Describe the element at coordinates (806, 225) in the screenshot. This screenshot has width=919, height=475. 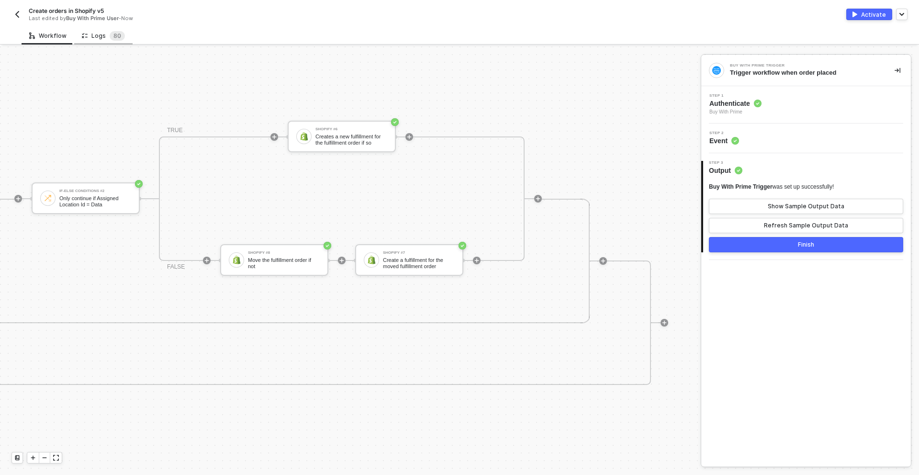
I see `button: Refresh Sample Output Data` at that location.